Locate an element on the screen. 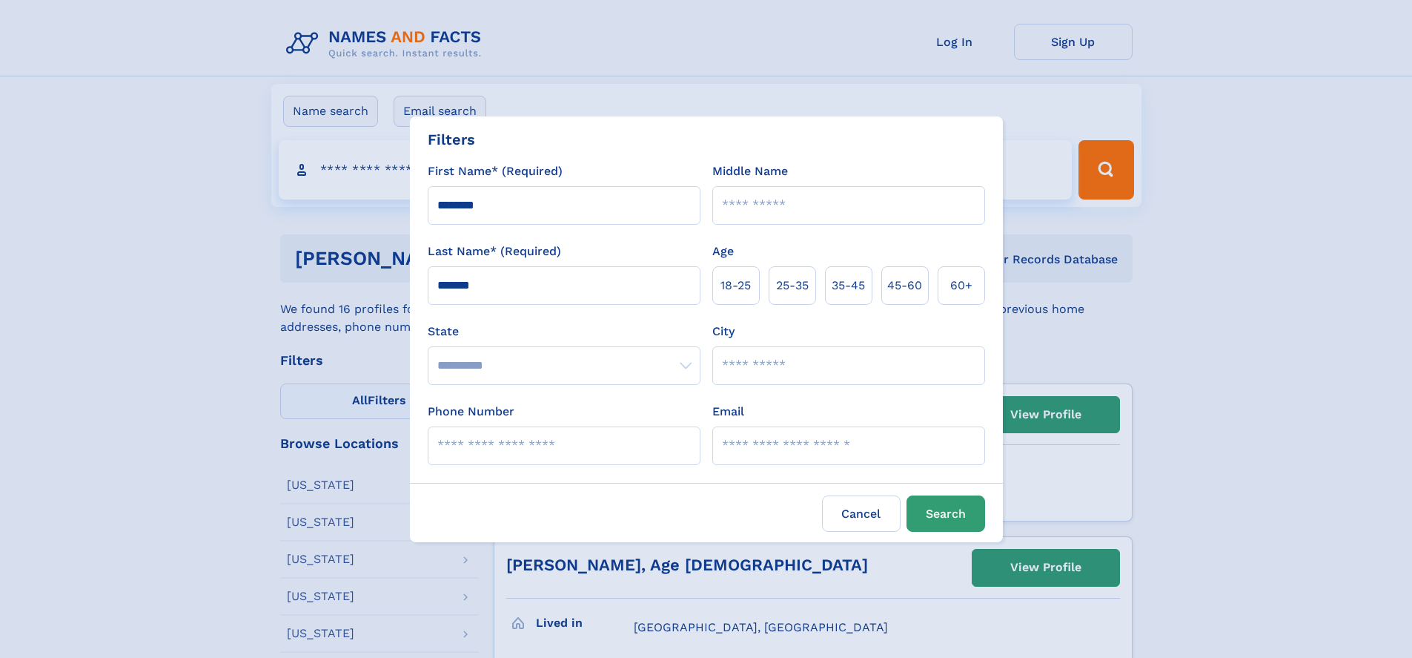  button: Search is located at coordinates (946, 513).